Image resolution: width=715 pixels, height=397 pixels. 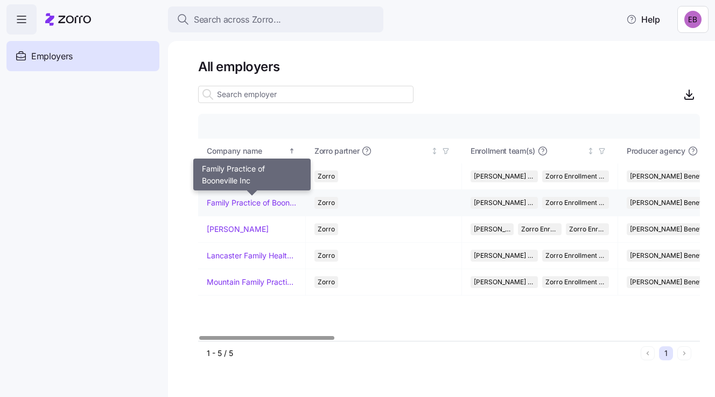 What do you see at coordinates (643, 19) in the screenshot?
I see `span: Help` at bounding box center [643, 19].